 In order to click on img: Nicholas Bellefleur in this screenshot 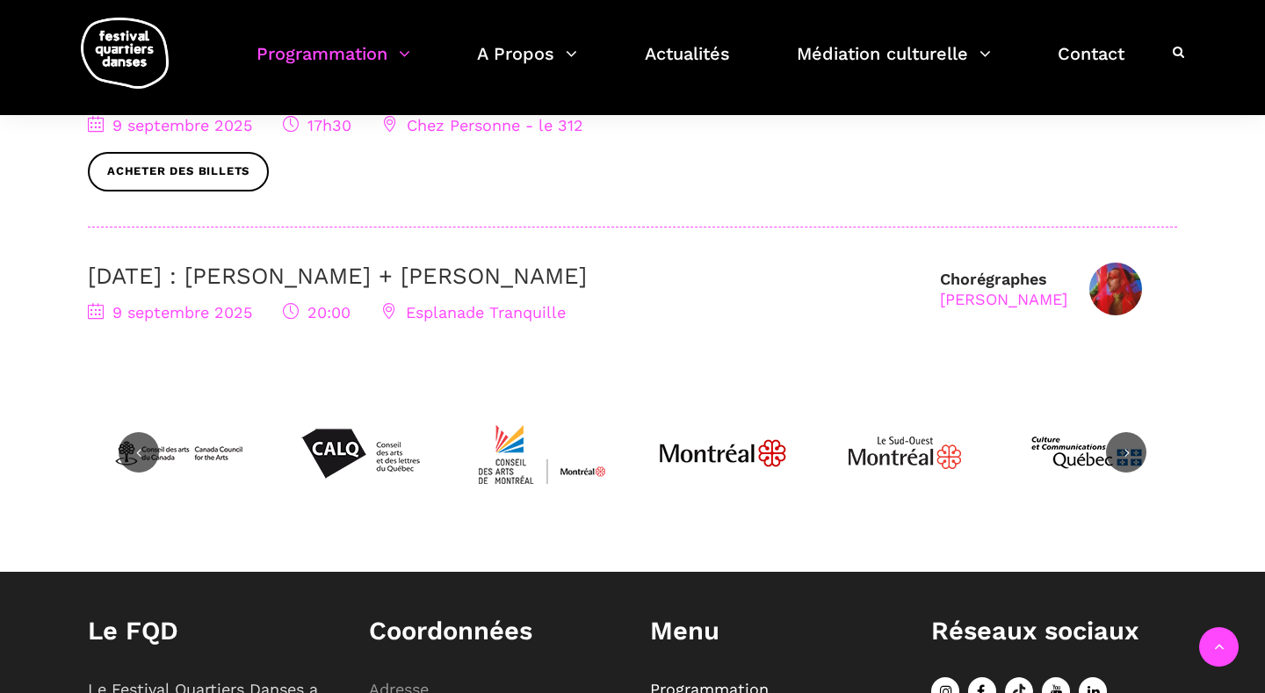, I will do `click(1115, 289)`.